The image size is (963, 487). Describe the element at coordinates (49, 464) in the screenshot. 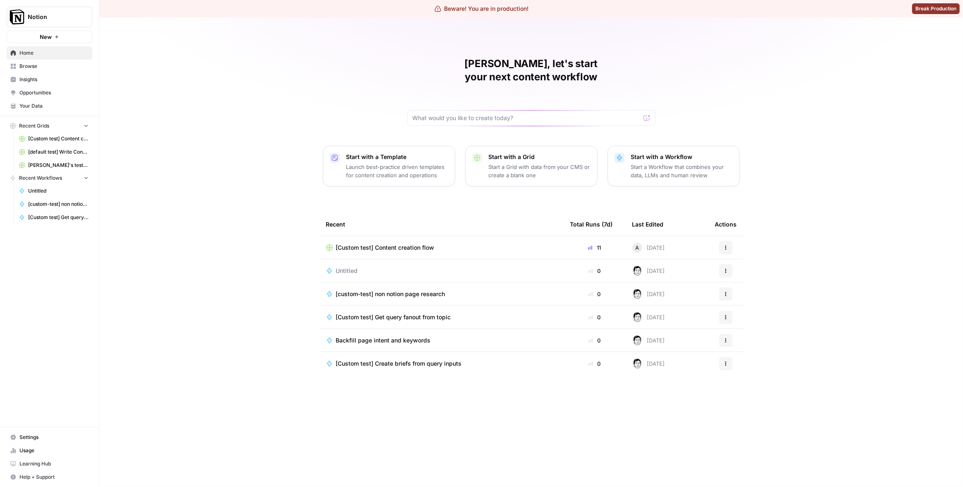

I see `a: Learning Hub` at that location.